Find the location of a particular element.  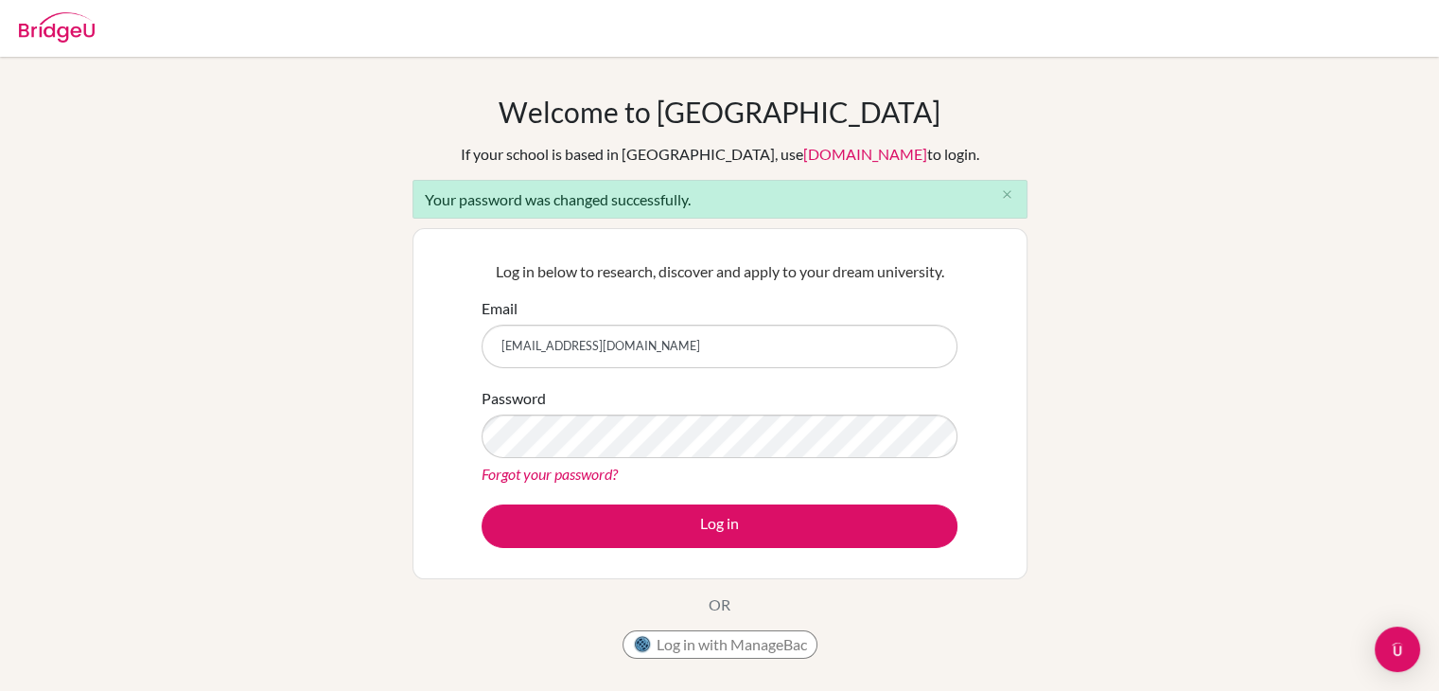

button: Close is located at coordinates (1008, 195).